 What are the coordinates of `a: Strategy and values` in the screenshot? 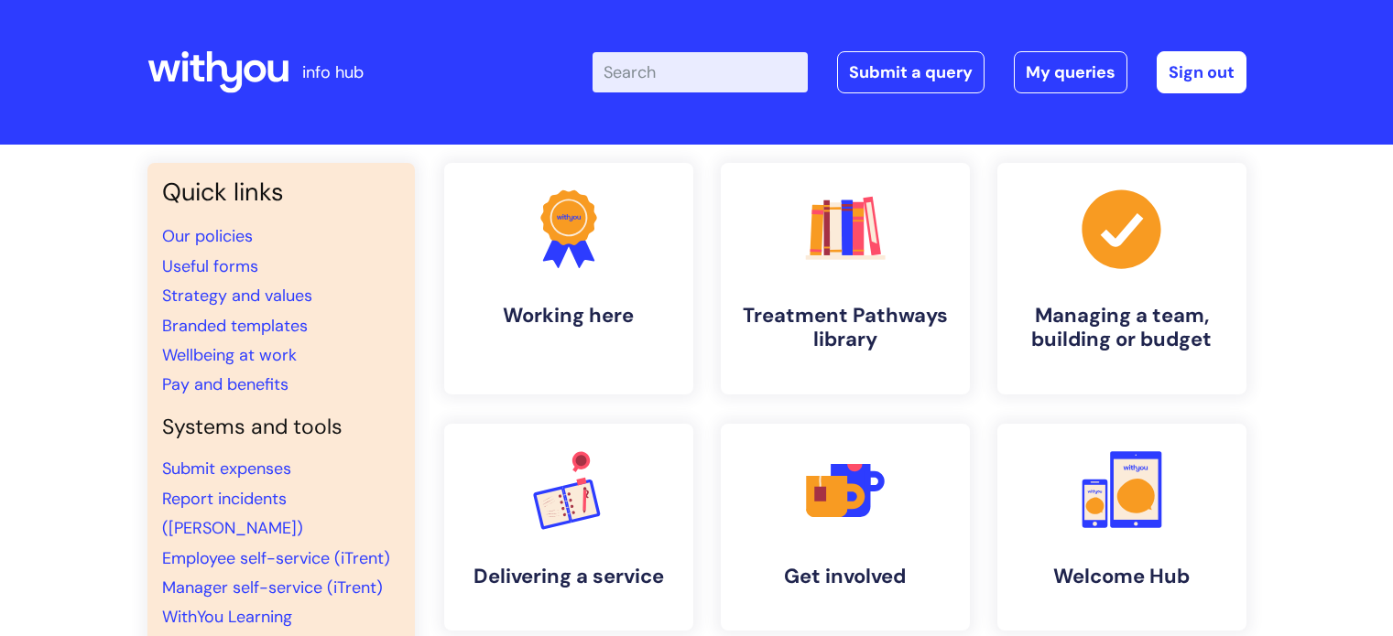 It's located at (237, 296).